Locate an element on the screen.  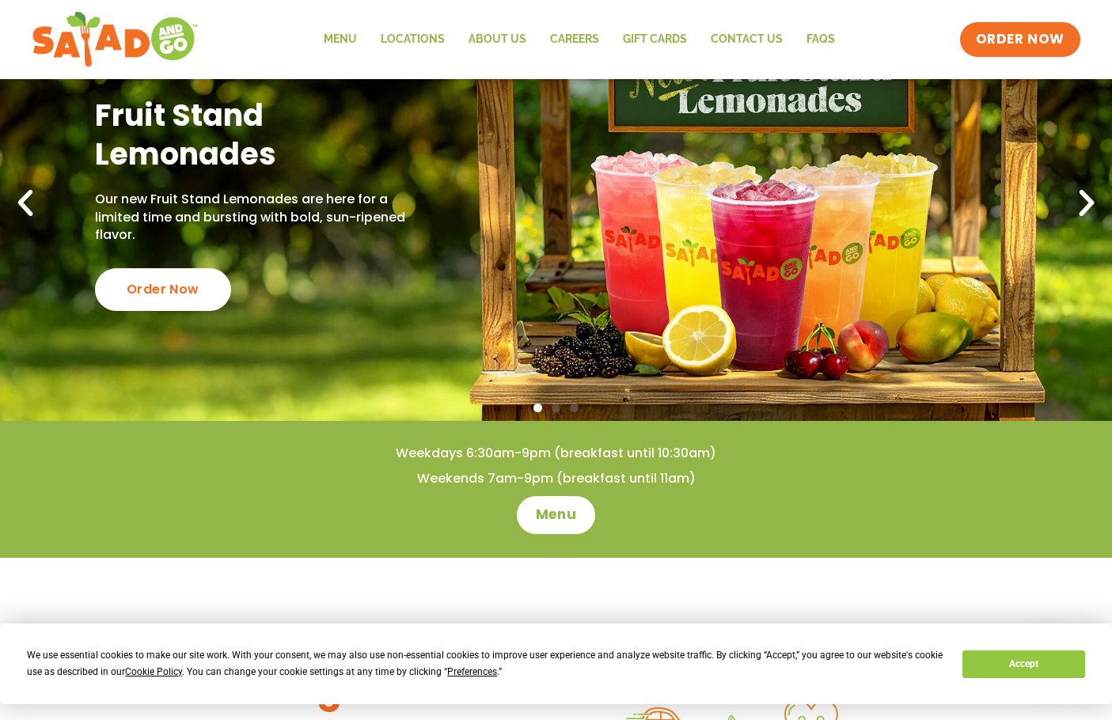
a: Contact Us is located at coordinates (746, 40).